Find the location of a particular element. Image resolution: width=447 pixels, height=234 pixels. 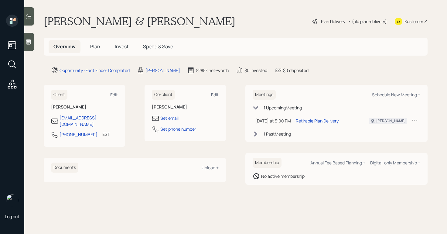

h6: Documents is located at coordinates (65, 167).